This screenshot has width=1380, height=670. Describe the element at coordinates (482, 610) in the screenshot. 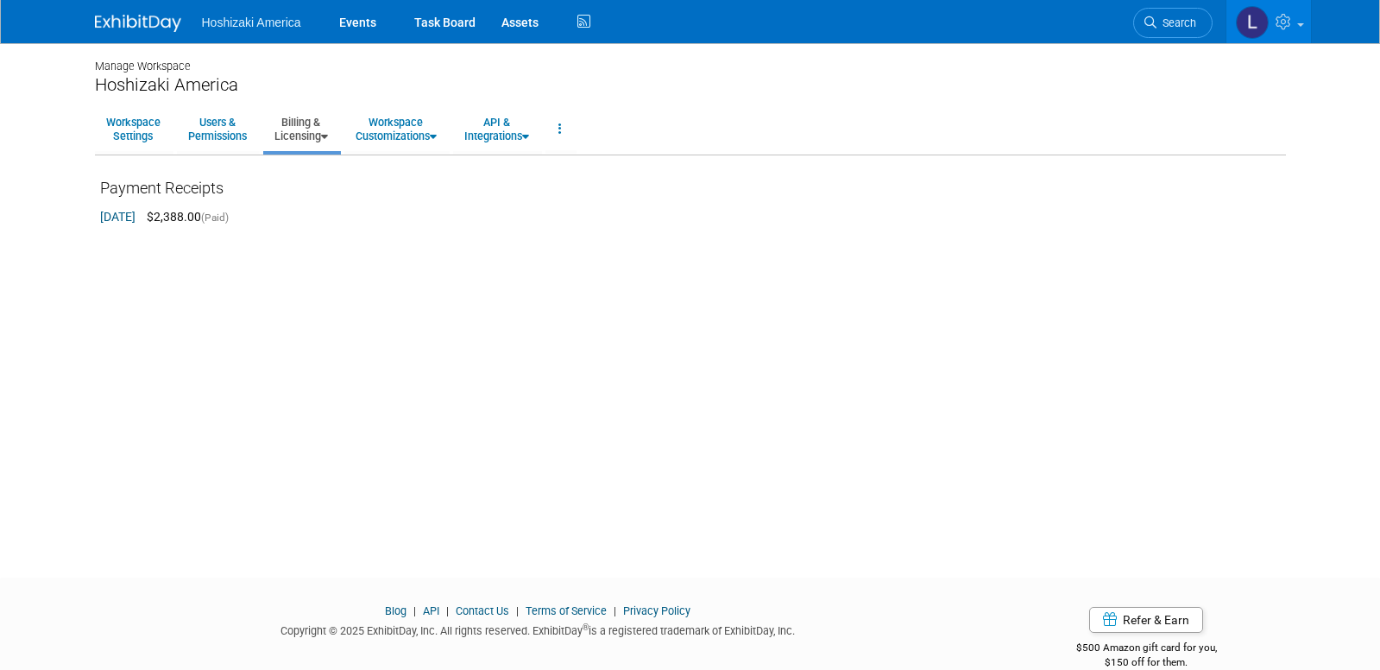

I see `a: Contact Us` at that location.